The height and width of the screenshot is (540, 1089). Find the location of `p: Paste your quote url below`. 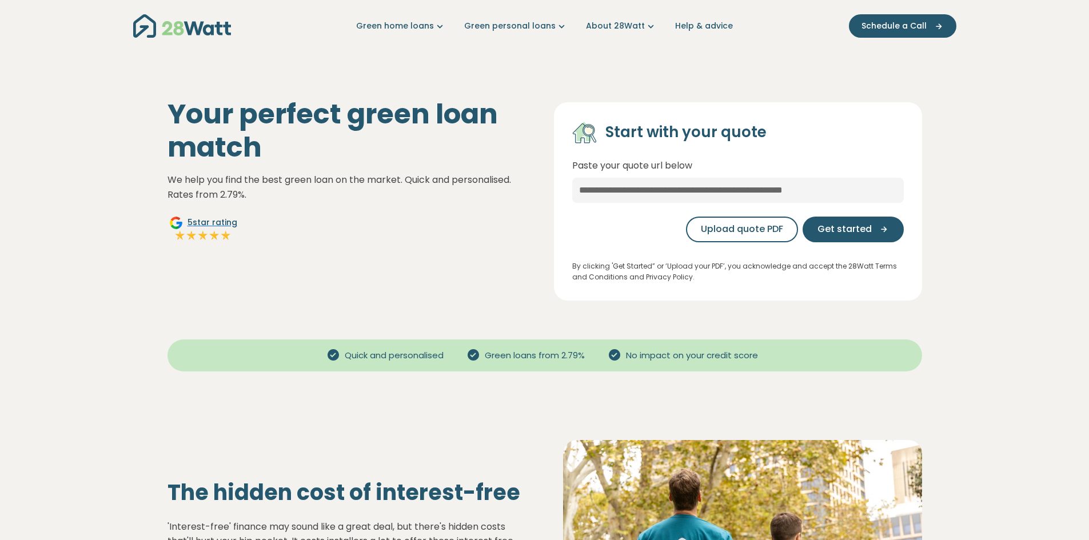

p: Paste your quote url below is located at coordinates (738, 166).